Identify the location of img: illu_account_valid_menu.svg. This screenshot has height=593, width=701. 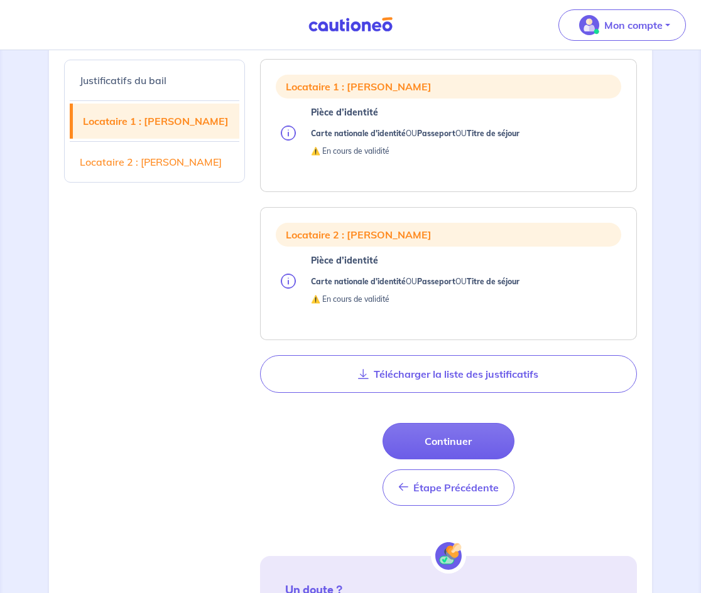
(589, 25).